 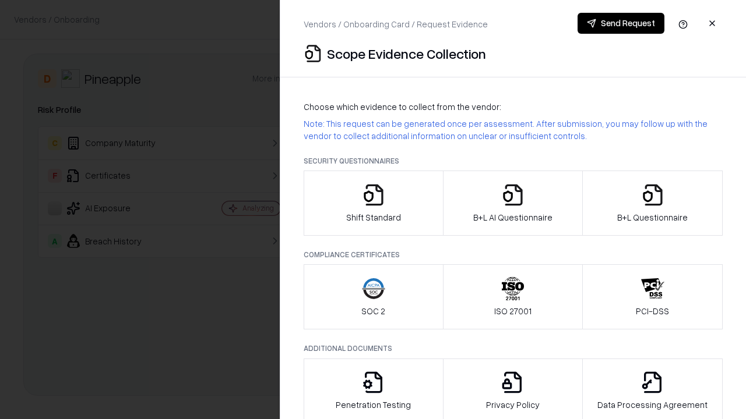 I want to click on button: PCI-DSS, so click(x=652, y=297).